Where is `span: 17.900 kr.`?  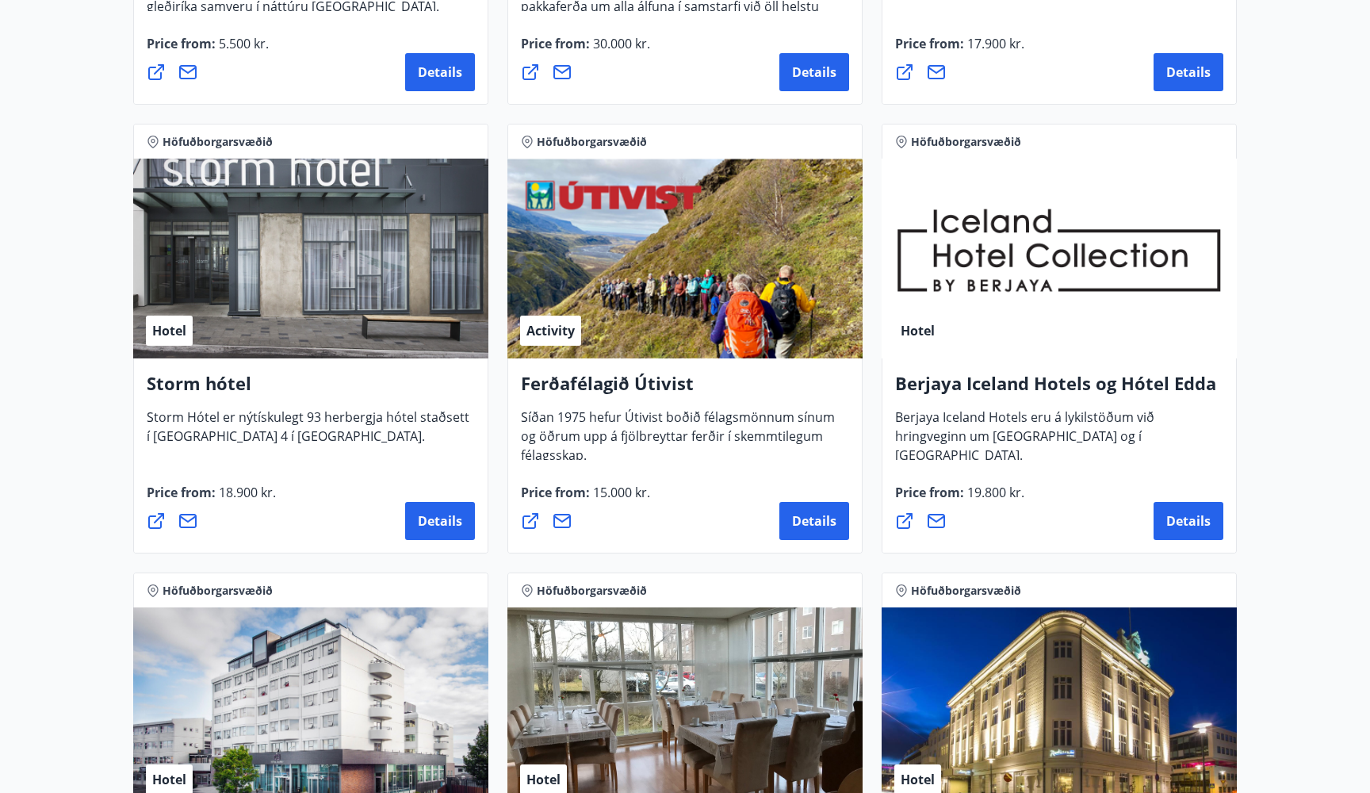 span: 17.900 kr. is located at coordinates (994, 44).